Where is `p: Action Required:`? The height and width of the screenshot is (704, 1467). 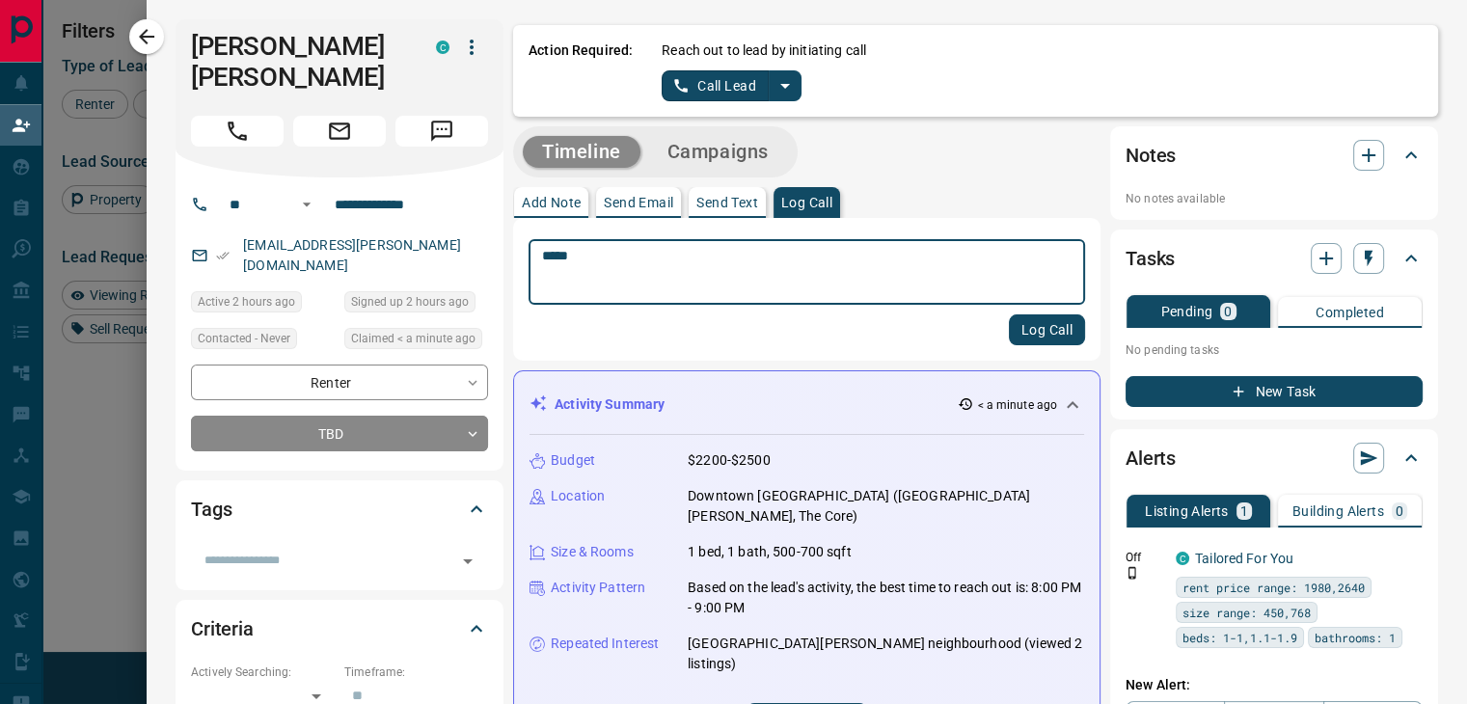 p: Action Required: is located at coordinates (581, 70).